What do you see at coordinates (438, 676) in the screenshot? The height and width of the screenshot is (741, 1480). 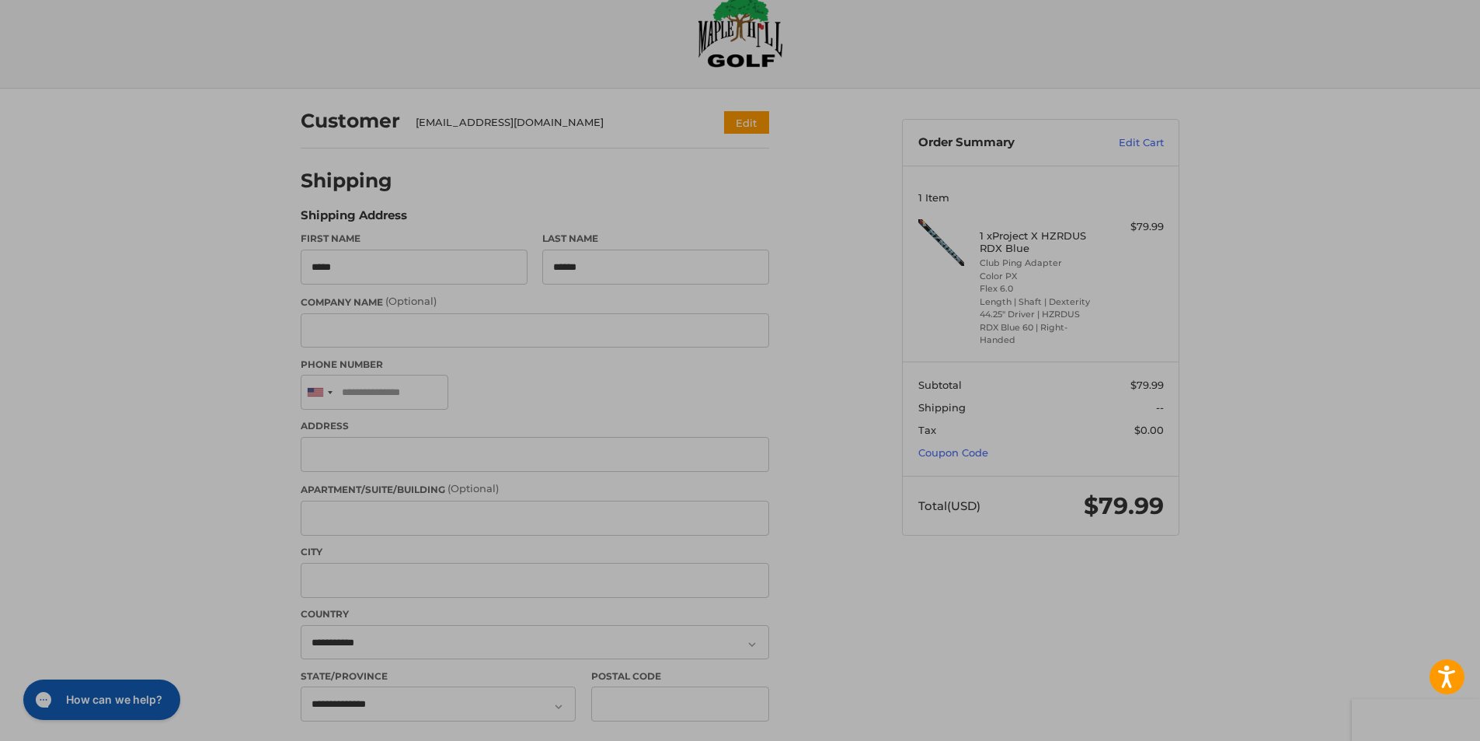 I see `label: State/Province` at bounding box center [438, 676].